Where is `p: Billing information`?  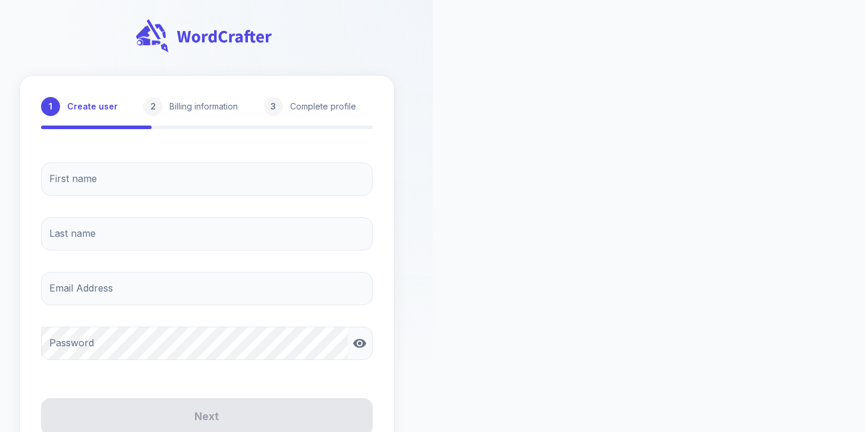 p: Billing information is located at coordinates (203, 106).